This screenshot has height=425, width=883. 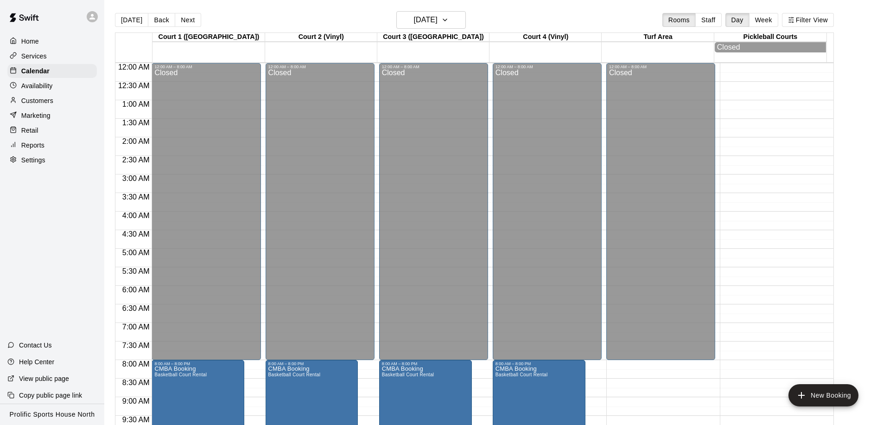 What do you see at coordinates (546, 37) in the screenshot?
I see `div: Court 4 (Vinyl)` at bounding box center [546, 37].